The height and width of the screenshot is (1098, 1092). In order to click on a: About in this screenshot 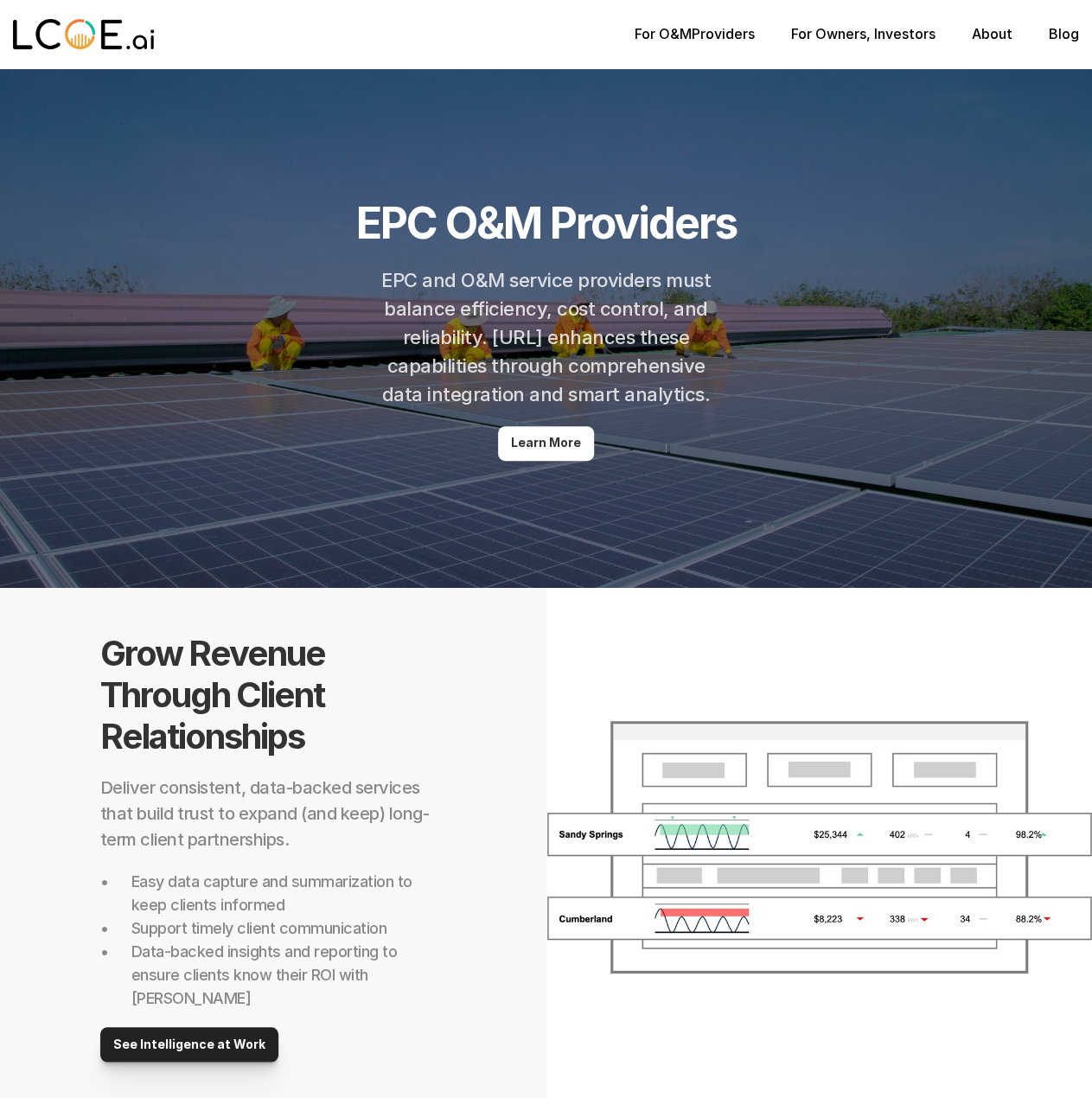, I will do `click(992, 34)`.